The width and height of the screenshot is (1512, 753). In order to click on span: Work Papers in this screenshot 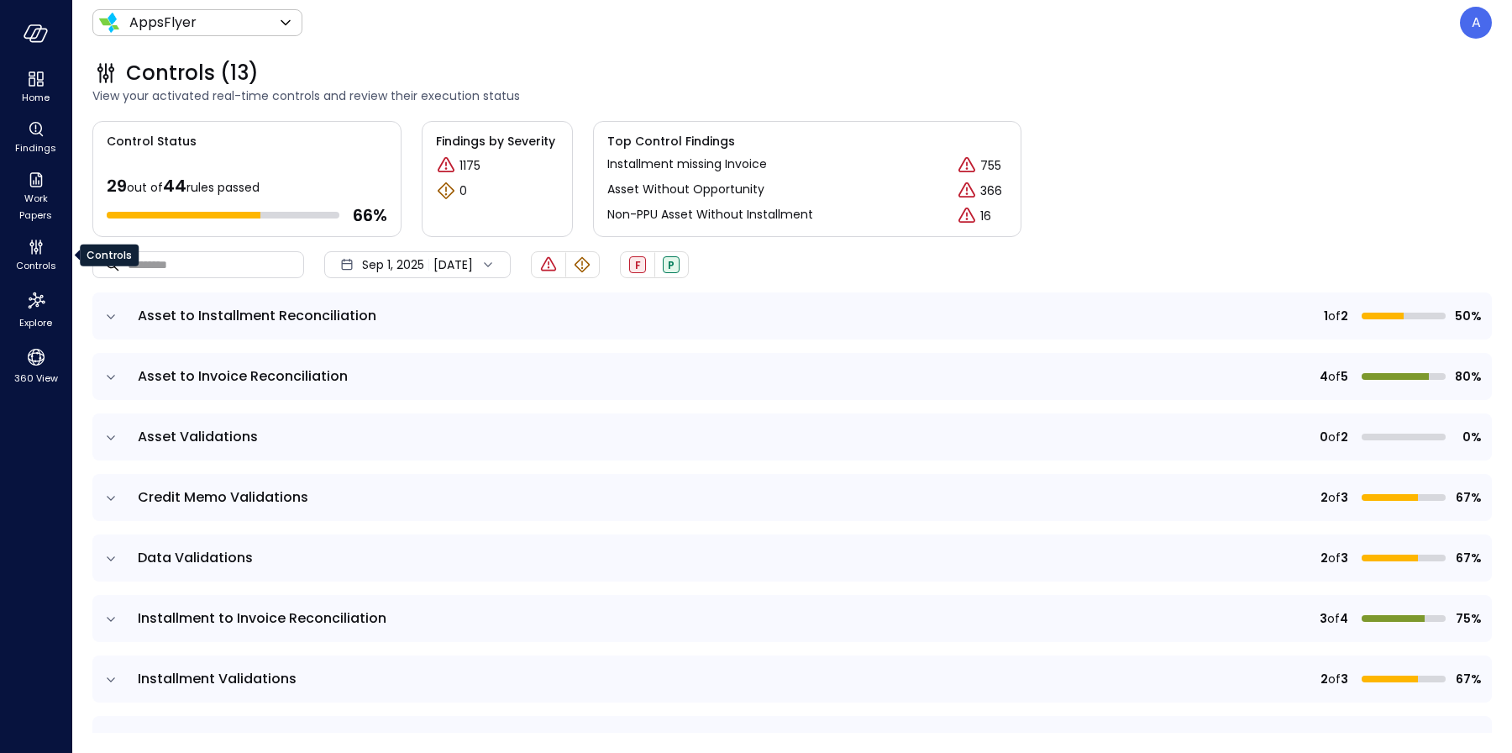, I will do `click(35, 207)`.